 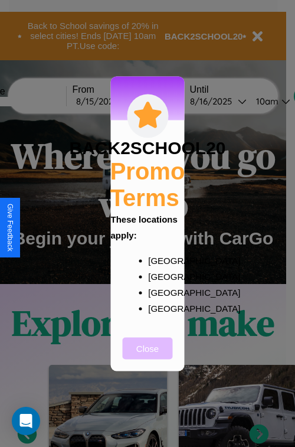 I want to click on button: Close, so click(x=148, y=348).